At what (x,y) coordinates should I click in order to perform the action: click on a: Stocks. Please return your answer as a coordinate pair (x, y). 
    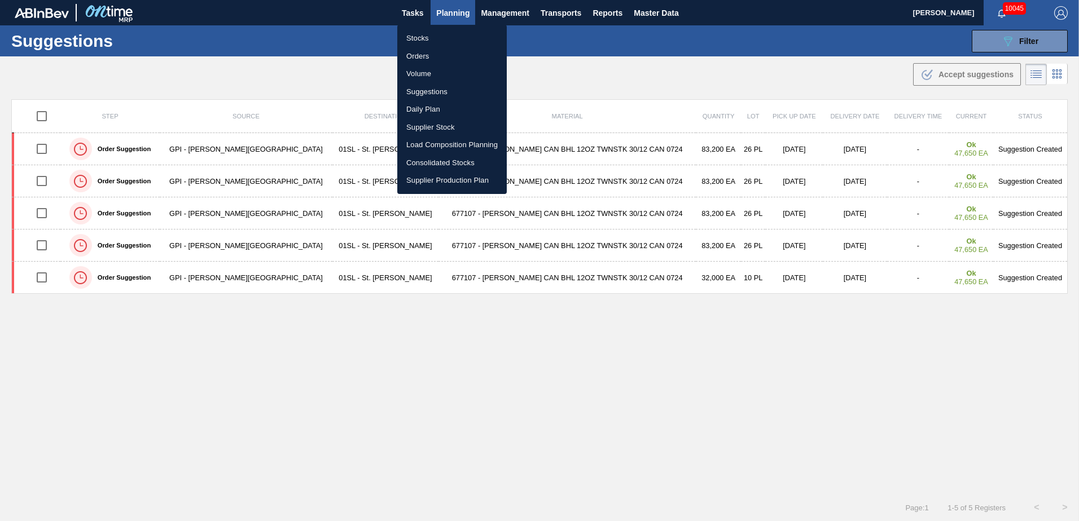
    Looking at the image, I should click on (452, 38).